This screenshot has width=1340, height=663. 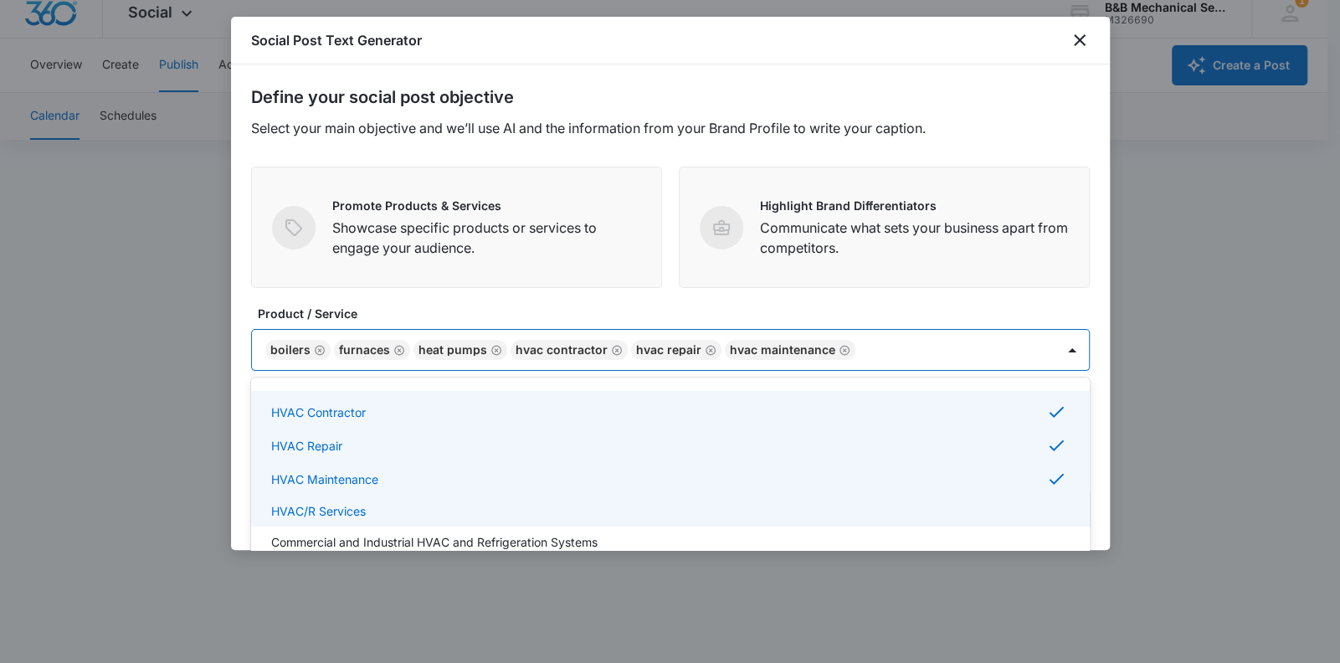 I want to click on p: Commercial and Industrial HVAC and Refrigeration Systems, so click(x=434, y=542).